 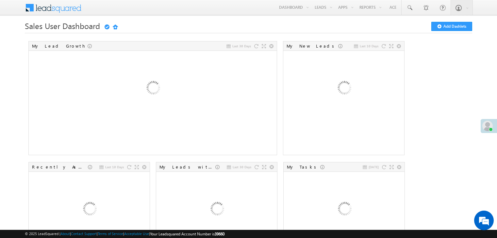 I want to click on div: My Tasks, so click(x=303, y=167).